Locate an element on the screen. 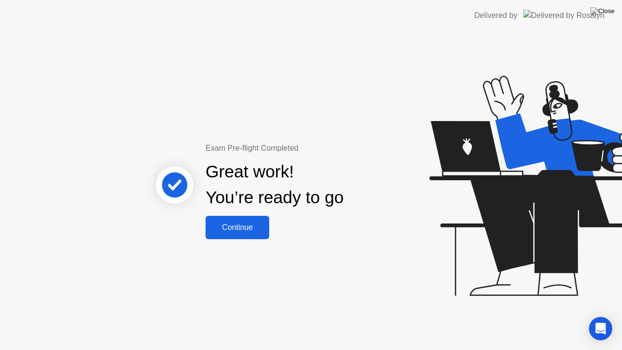 The height and width of the screenshot is (350, 622). button: Continue is located at coordinates (237, 227).